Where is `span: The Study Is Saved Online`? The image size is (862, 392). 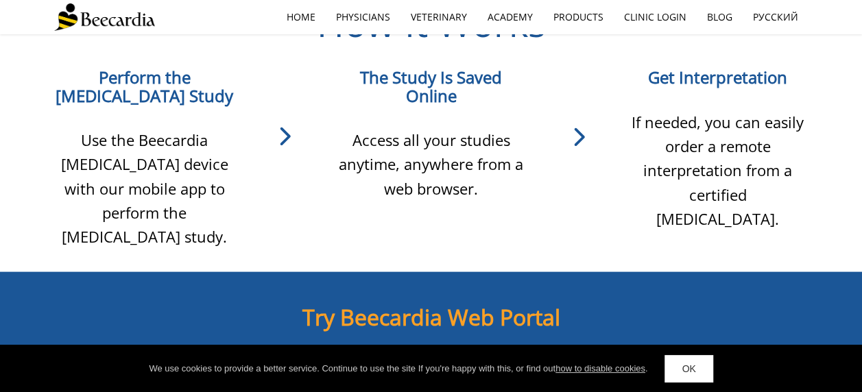
span: The Study Is Saved Online is located at coordinates (430, 86).